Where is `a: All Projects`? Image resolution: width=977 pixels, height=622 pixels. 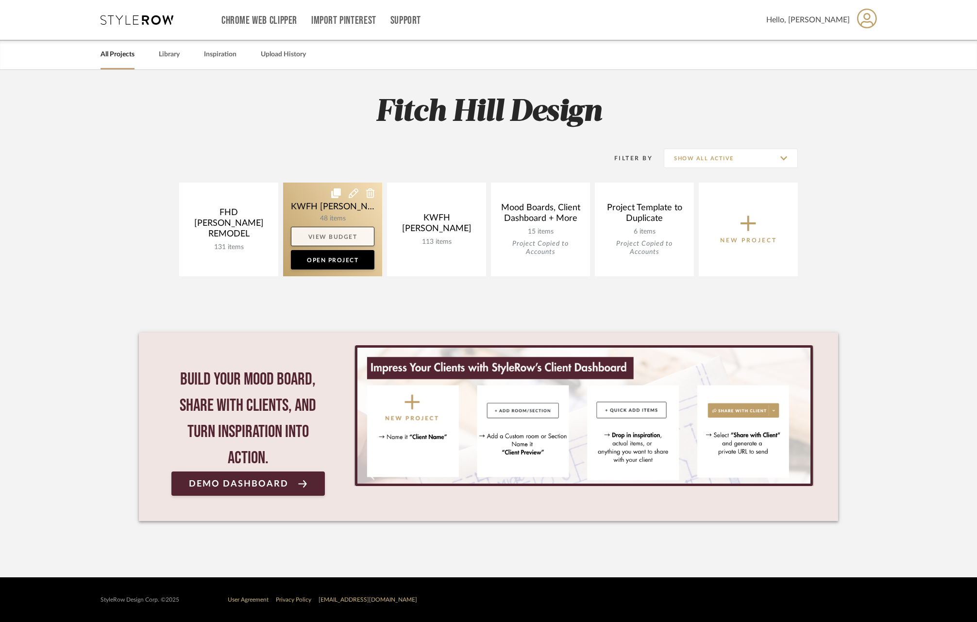 a: All Projects is located at coordinates (118, 54).